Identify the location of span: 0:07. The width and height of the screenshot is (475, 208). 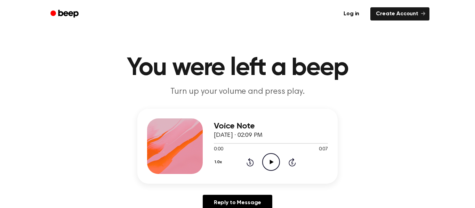
(324, 150).